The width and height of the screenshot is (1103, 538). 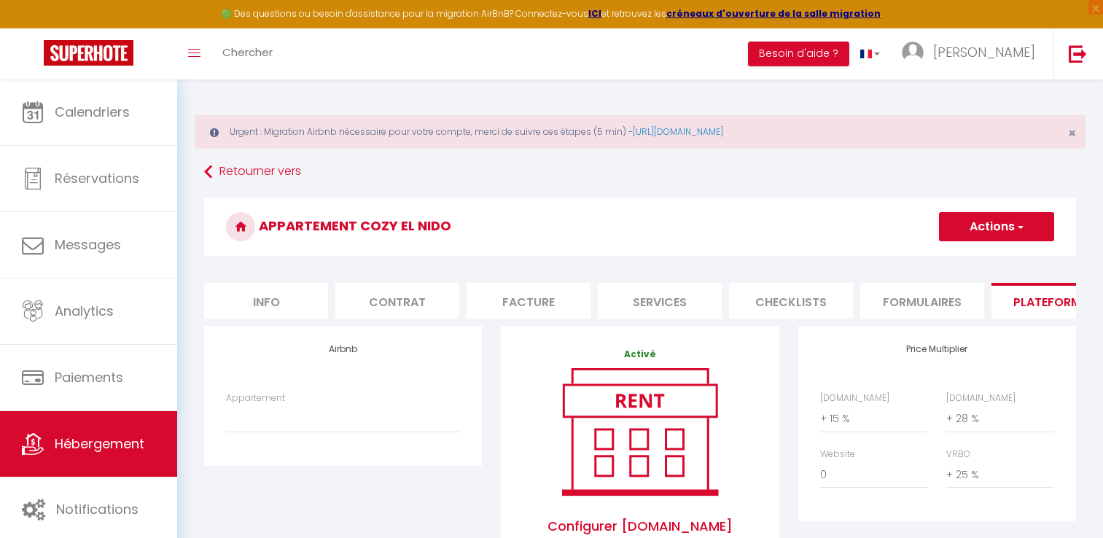 I want to click on li: Info, so click(x=266, y=300).